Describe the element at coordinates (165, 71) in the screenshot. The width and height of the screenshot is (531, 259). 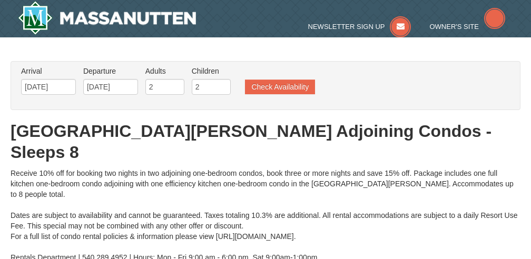
I see `label: Adults` at that location.